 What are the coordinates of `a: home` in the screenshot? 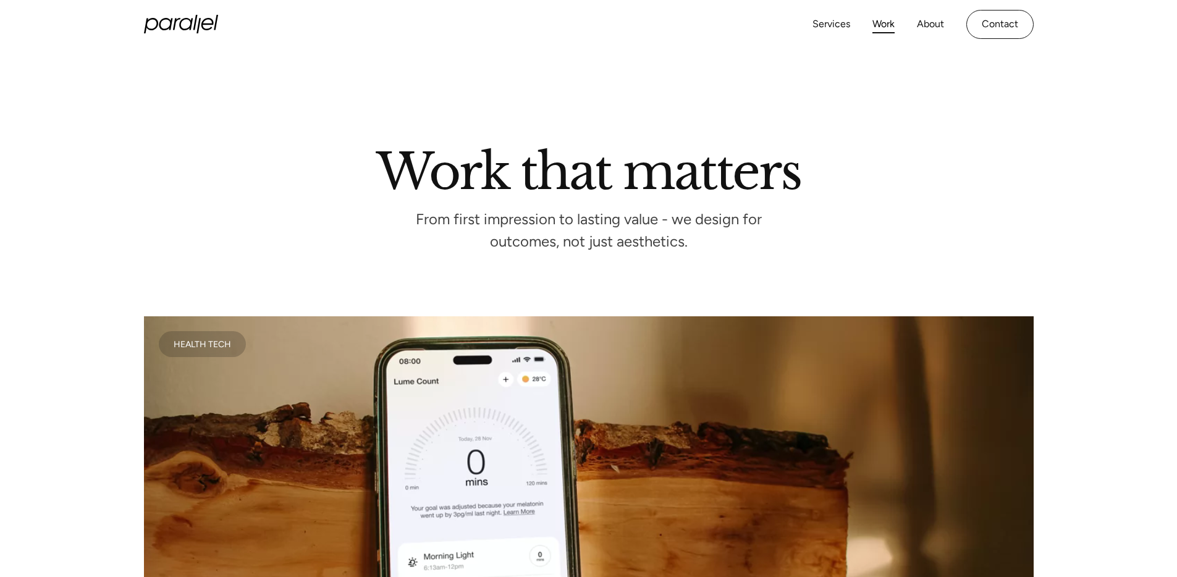 It's located at (181, 24).